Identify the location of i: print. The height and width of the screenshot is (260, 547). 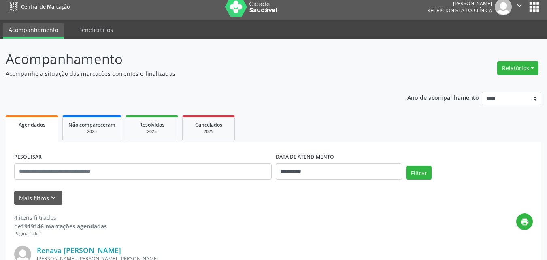
(525, 221).